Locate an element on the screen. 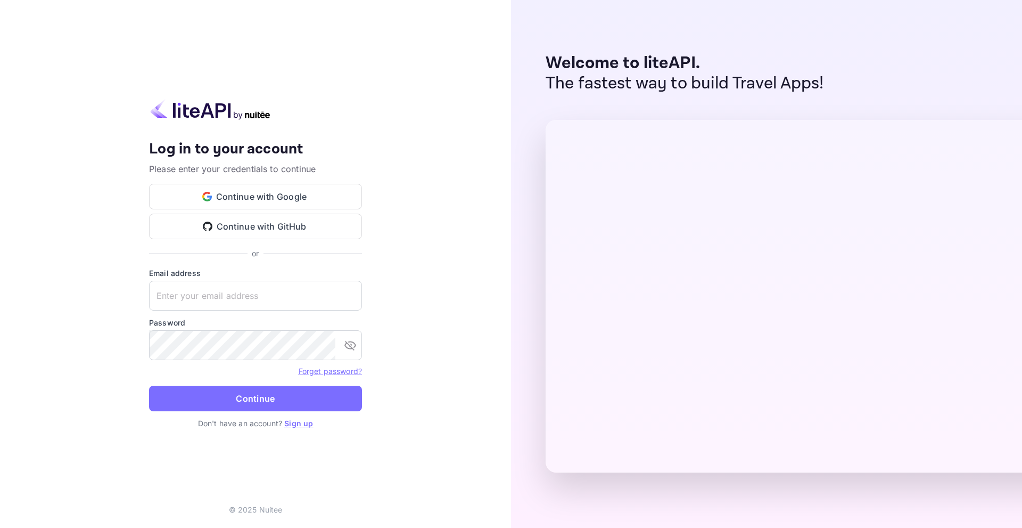 This screenshot has height=528, width=1022. button: Continue is located at coordinates (256, 398).